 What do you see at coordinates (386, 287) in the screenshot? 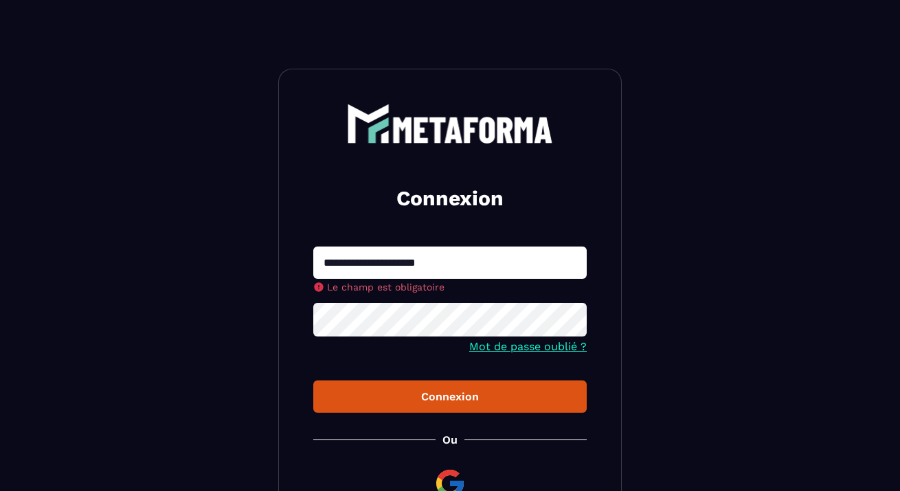
I see `span: Le champ est obligatoire` at bounding box center [386, 287].